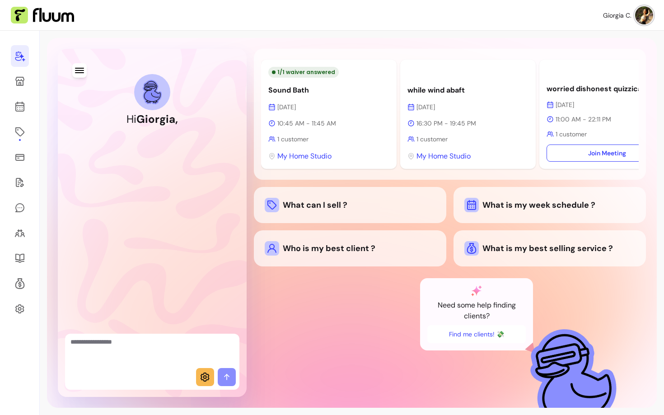 This screenshot has width=664, height=415. I want to click on h1: Hi, so click(152, 119).